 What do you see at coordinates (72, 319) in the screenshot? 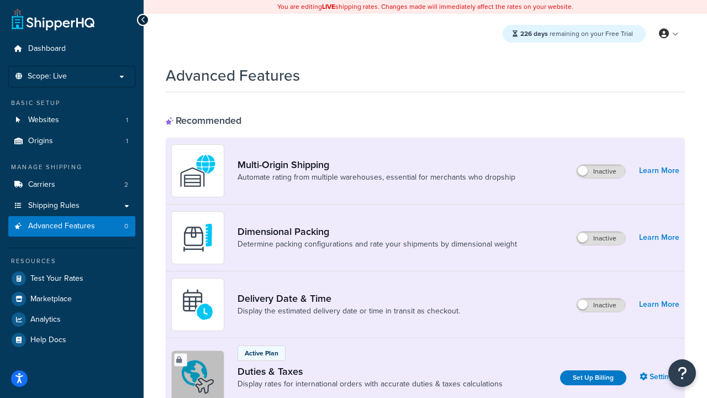
I see `a: Analytics` at bounding box center [72, 319].